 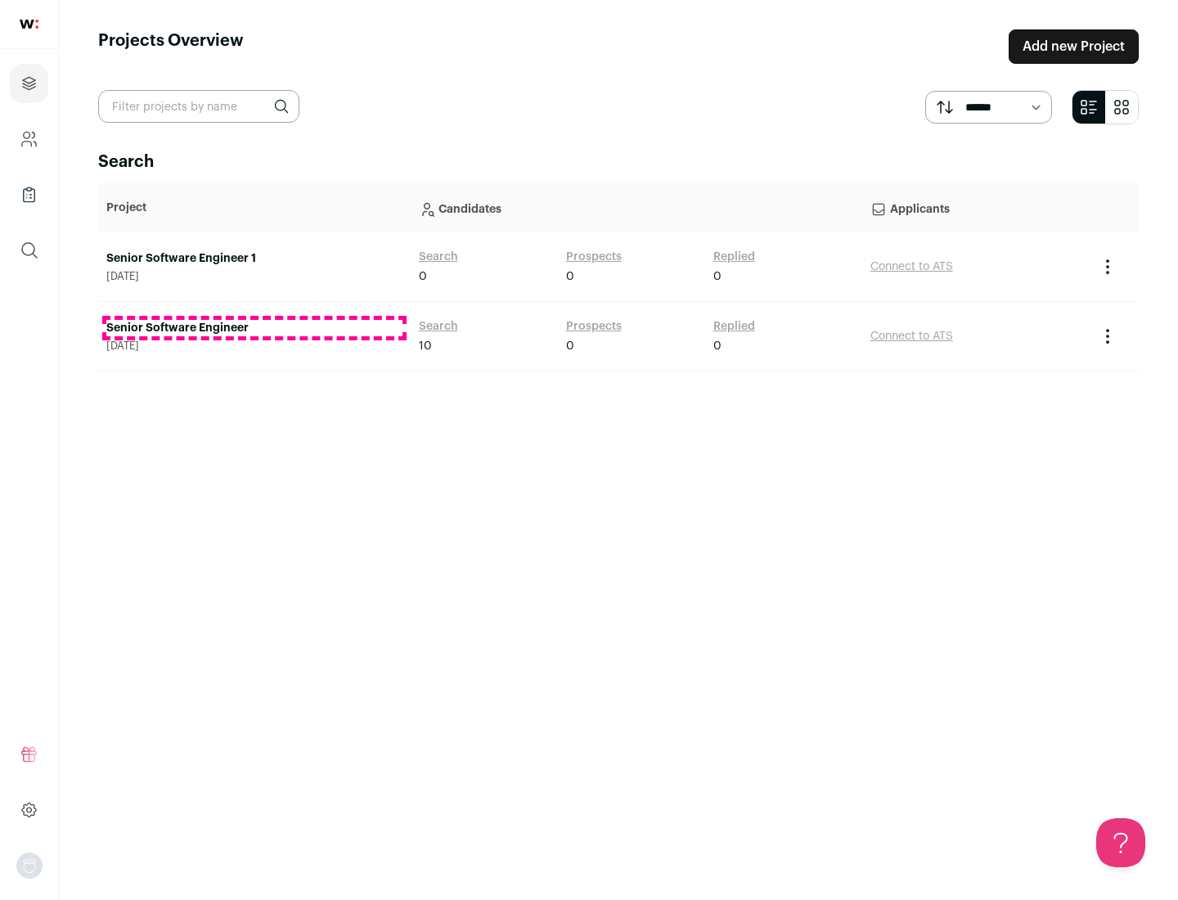 I want to click on a: Projects, so click(x=29, y=83).